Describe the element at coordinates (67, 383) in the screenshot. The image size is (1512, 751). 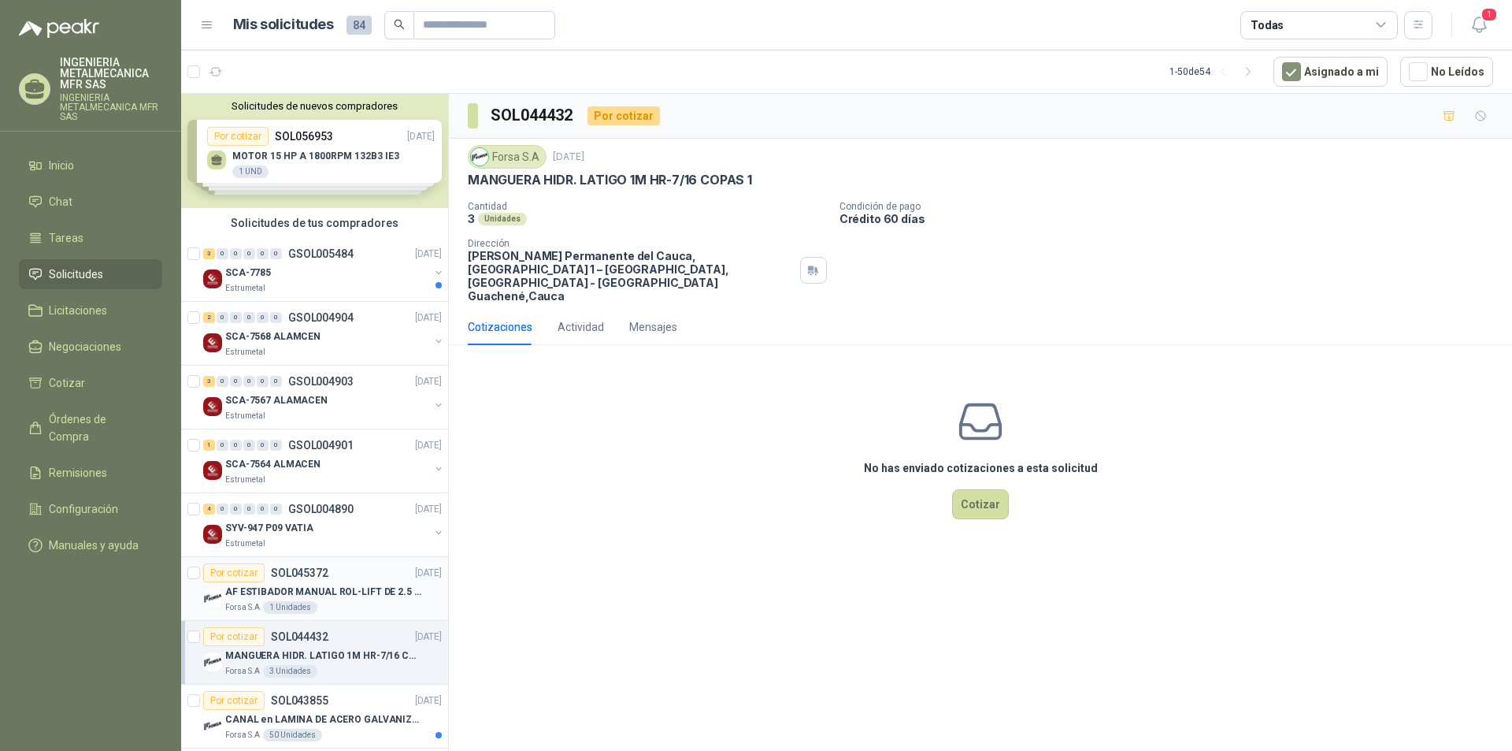
I see `span: Cotizar` at that location.